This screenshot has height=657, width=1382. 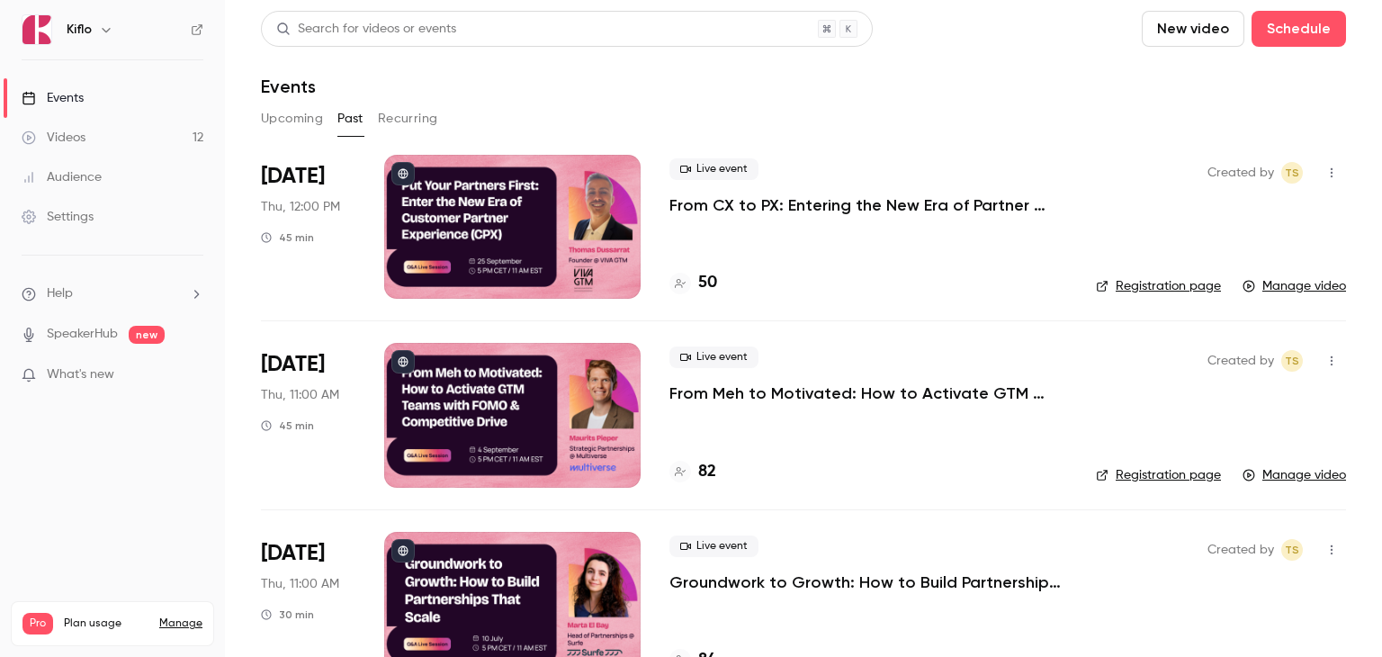 I want to click on a: SpeakerHub, so click(x=82, y=334).